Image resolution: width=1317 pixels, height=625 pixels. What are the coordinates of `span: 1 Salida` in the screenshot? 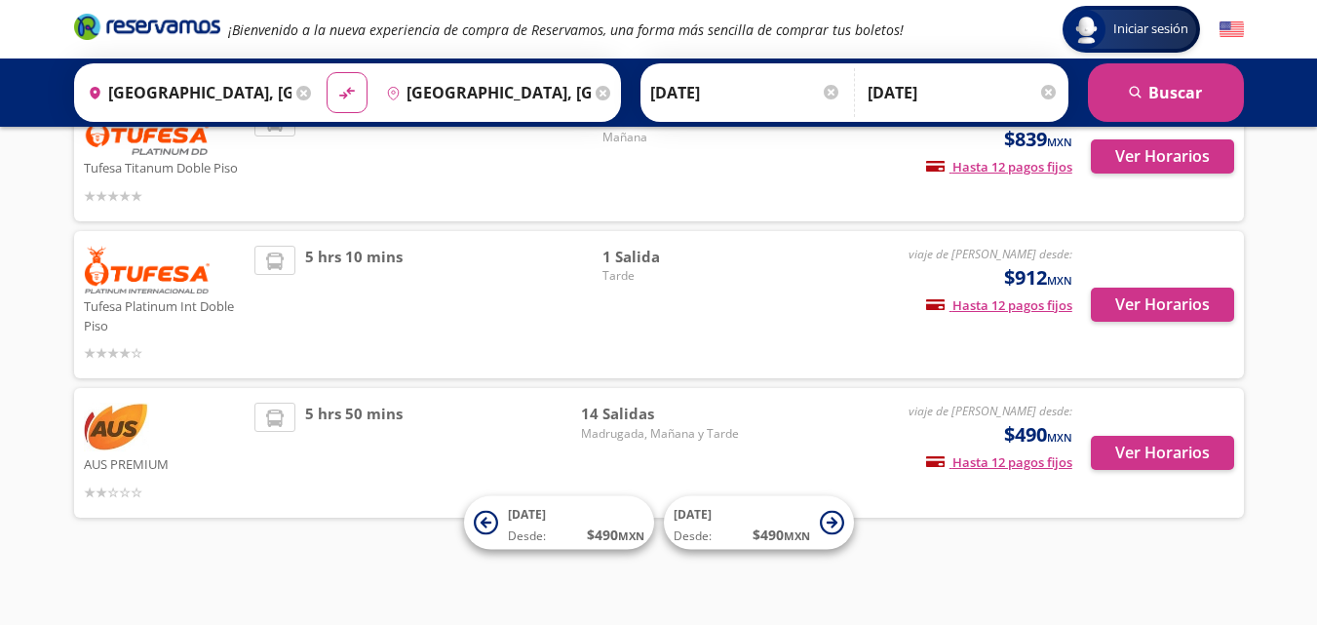 It's located at (671, 256).